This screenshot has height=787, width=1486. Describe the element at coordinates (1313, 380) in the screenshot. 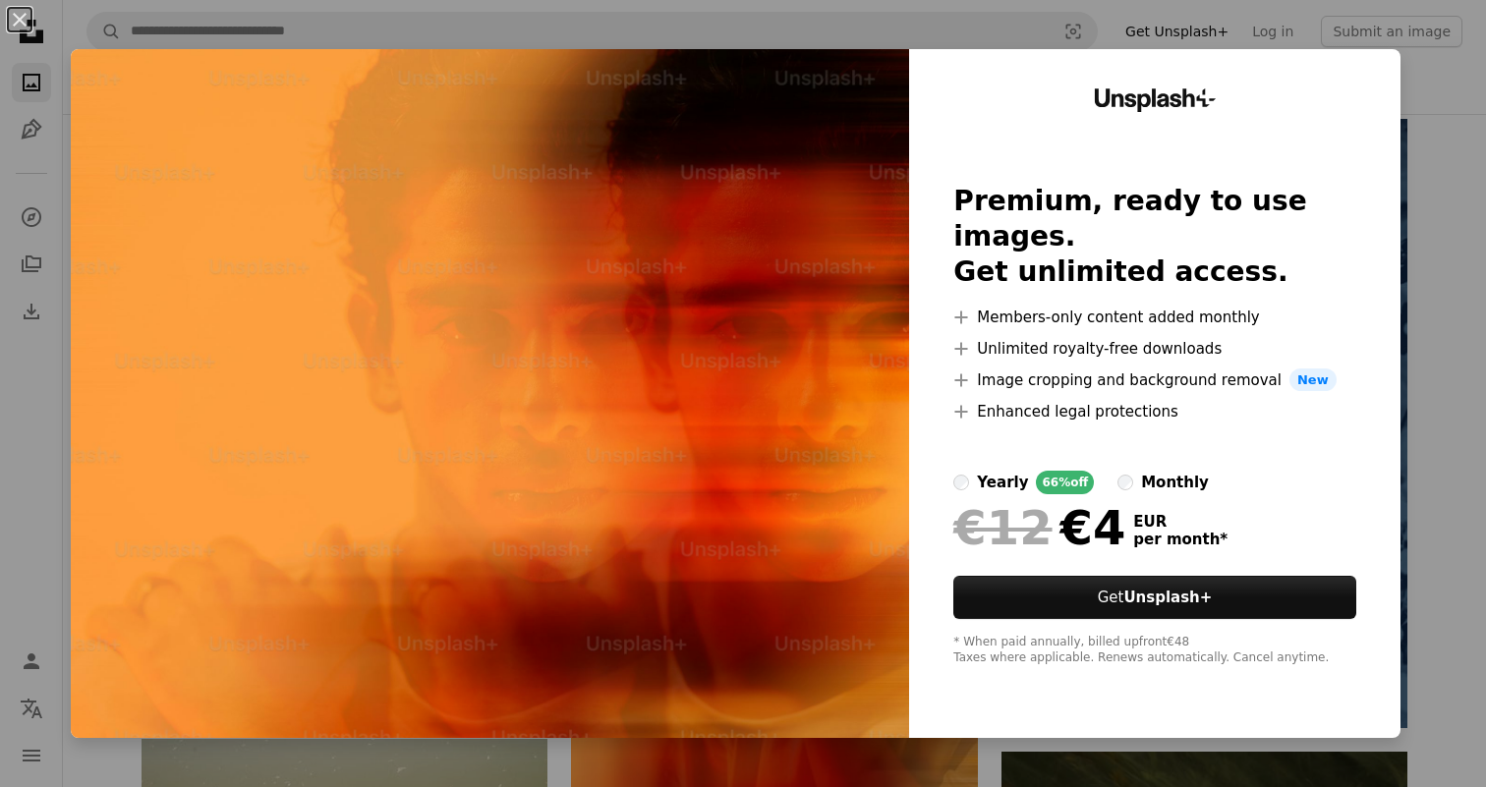

I see `span: New` at that location.